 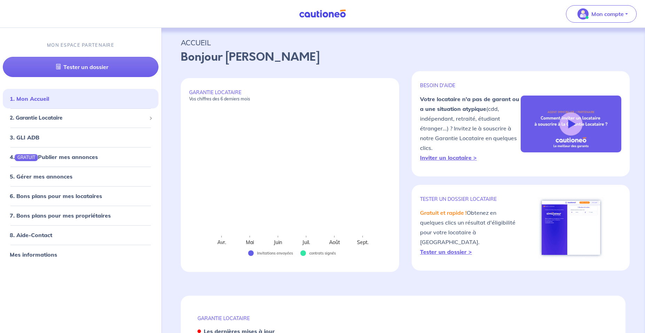 I want to click on a: 3. GLI ADB, so click(x=24, y=137).